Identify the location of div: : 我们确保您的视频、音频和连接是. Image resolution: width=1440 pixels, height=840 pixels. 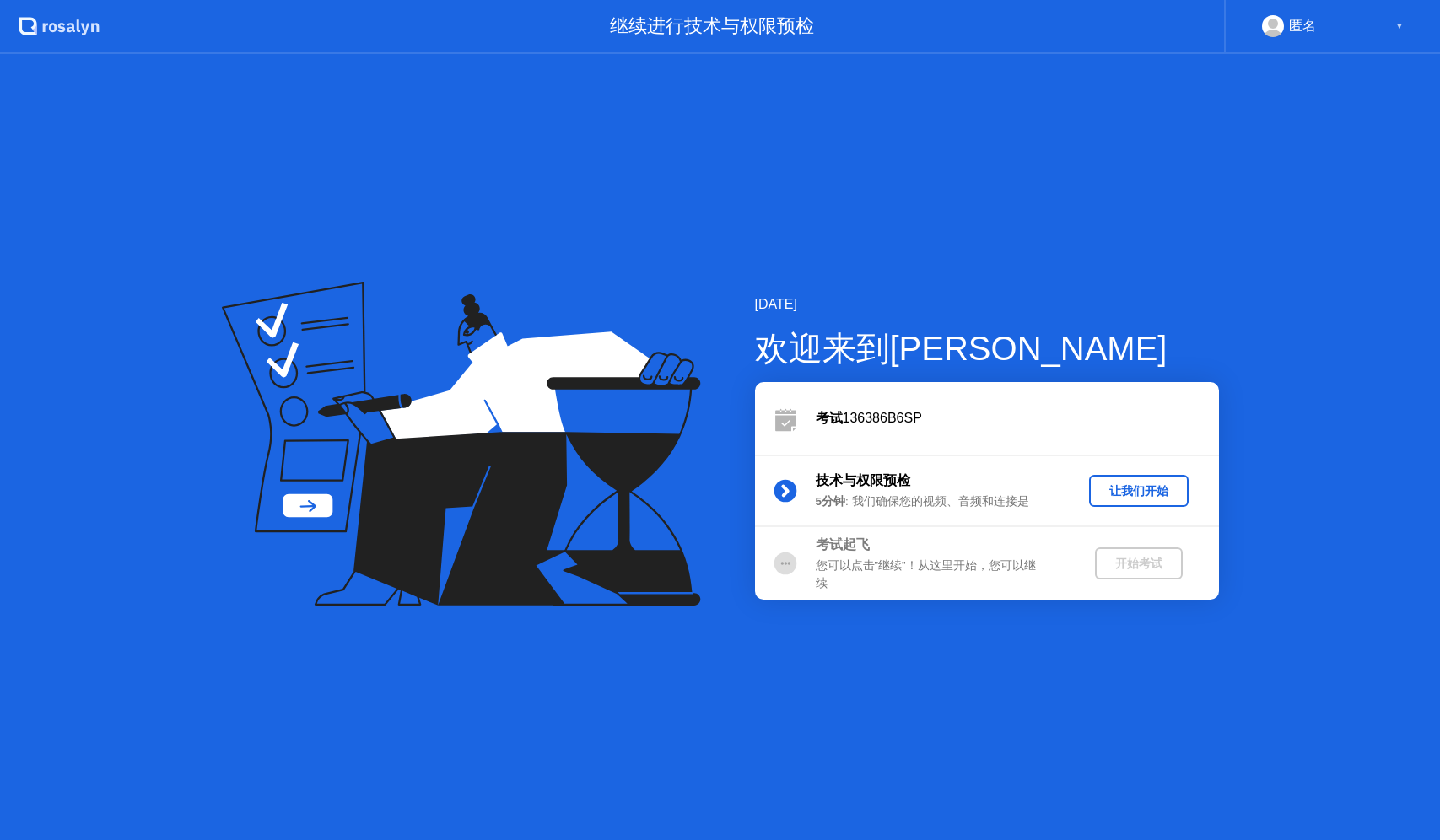
(937, 502).